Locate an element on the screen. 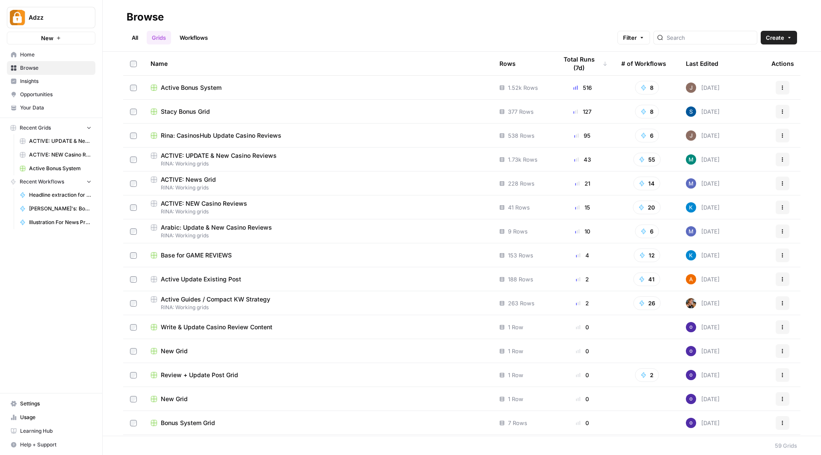  button: New is located at coordinates (51, 38).